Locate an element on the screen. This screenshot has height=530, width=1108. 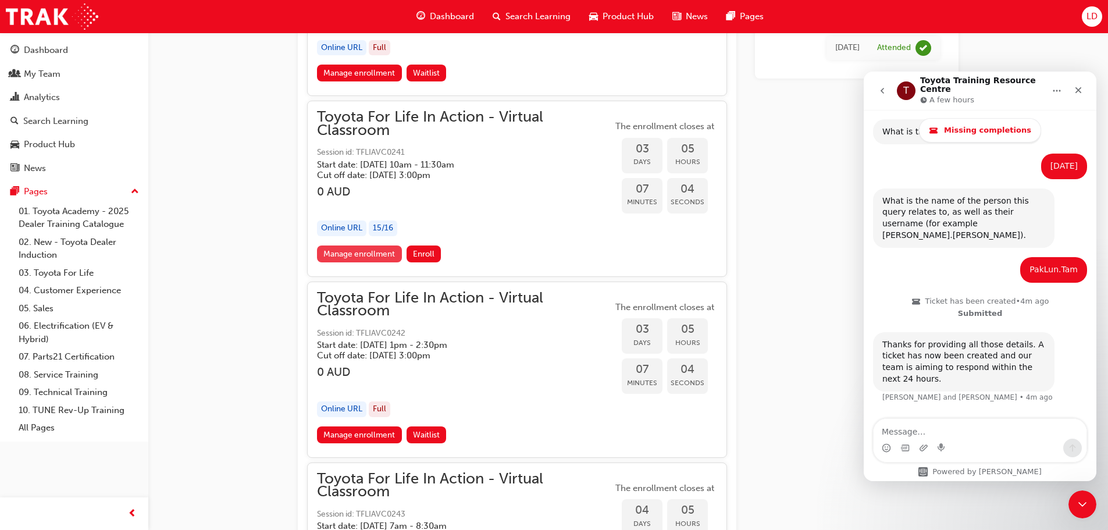
strong: Submitted is located at coordinates (116, 241).